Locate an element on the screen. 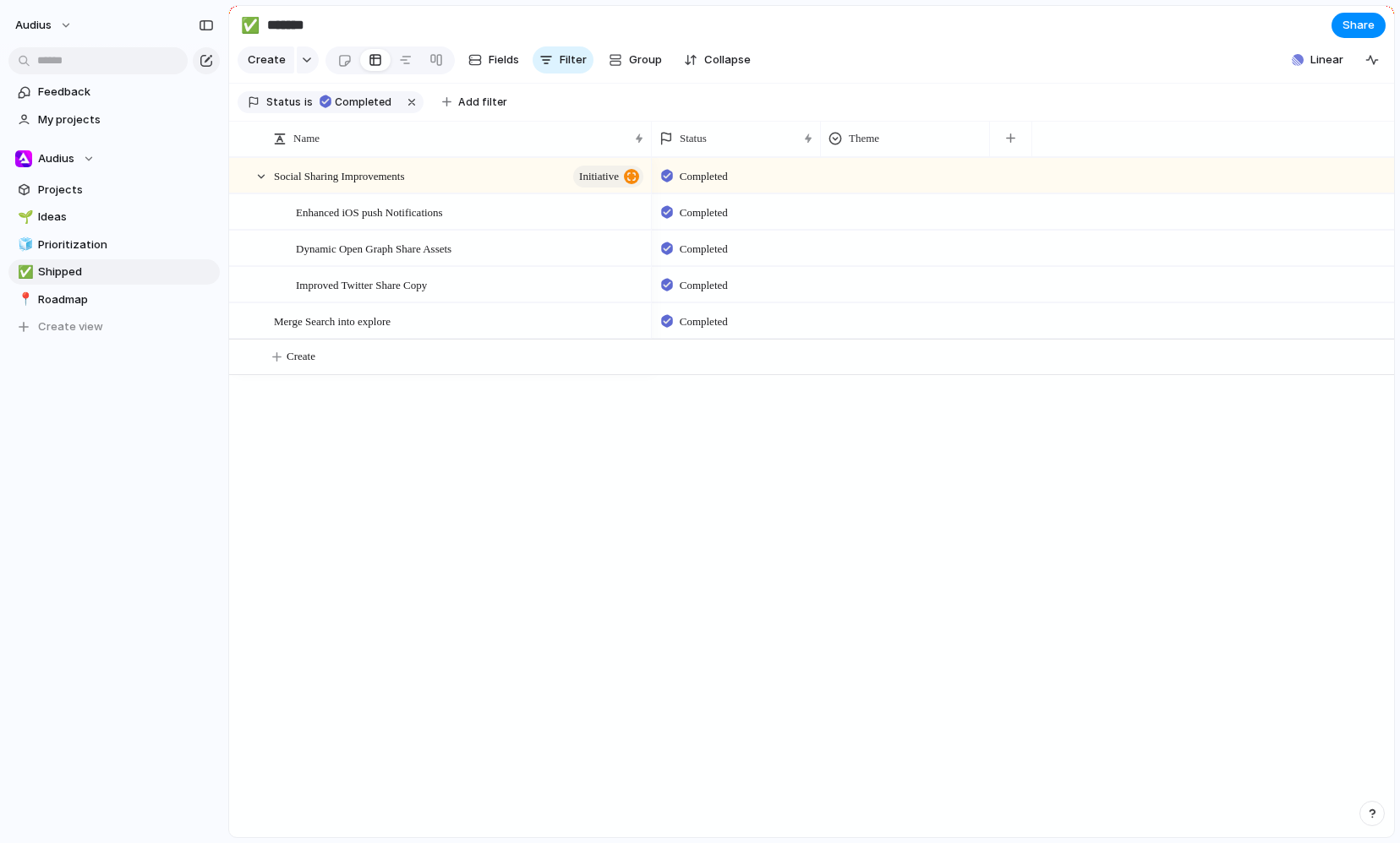 The height and width of the screenshot is (843, 1400). span: Theme is located at coordinates (863, 138).